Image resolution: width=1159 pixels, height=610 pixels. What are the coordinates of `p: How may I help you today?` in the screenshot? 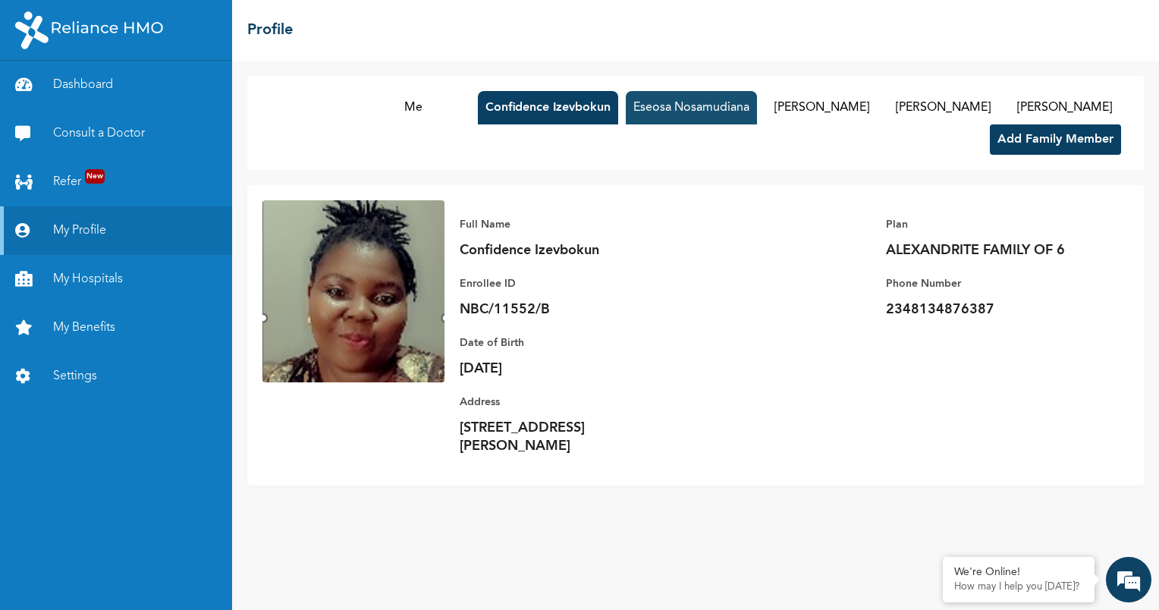 It's located at (1018, 587).